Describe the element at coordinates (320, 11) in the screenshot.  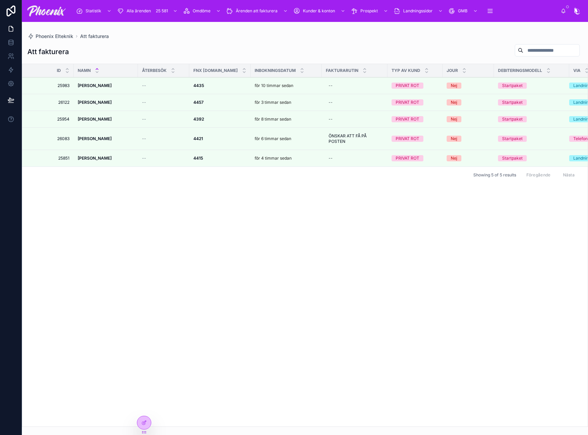
I see `a: Kunder & konton` at that location.